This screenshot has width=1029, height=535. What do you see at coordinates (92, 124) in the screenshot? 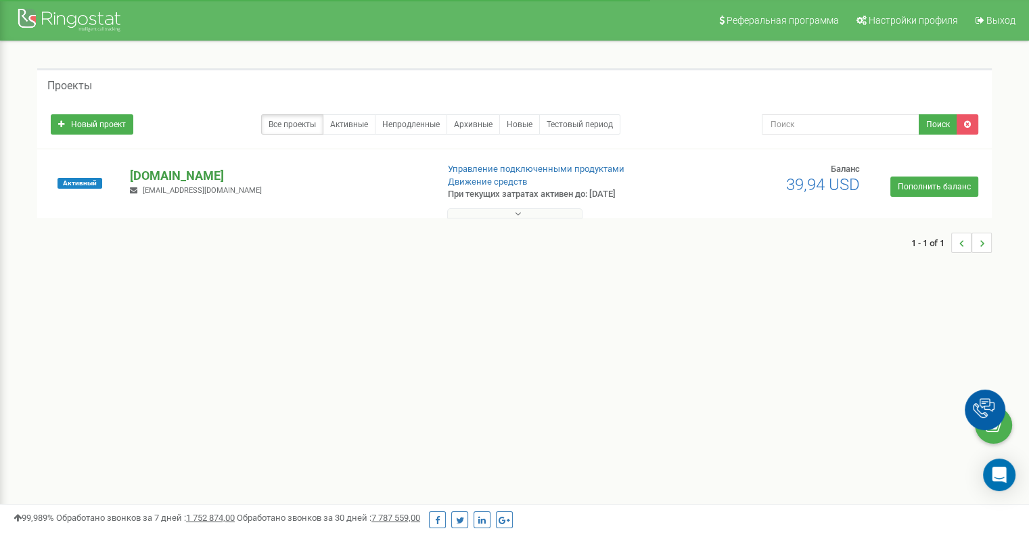
I see `a: Новый проект` at bounding box center [92, 124].